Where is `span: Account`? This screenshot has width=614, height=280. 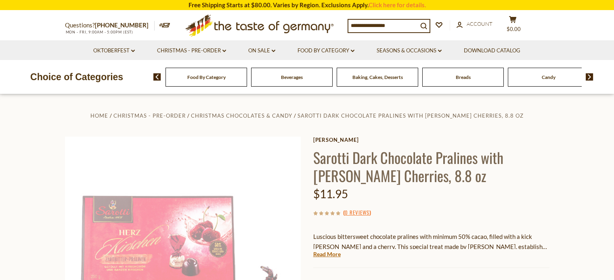
span: Account is located at coordinates (479, 24).